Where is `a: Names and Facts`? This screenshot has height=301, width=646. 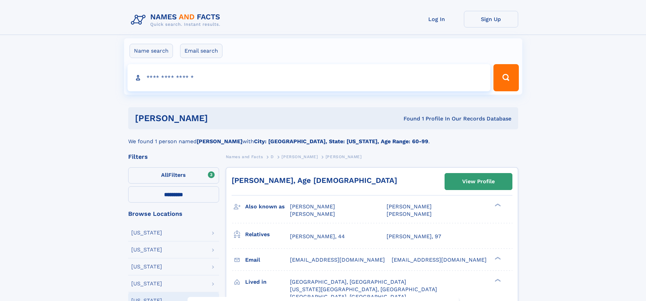 a: Names and Facts is located at coordinates (245, 156).